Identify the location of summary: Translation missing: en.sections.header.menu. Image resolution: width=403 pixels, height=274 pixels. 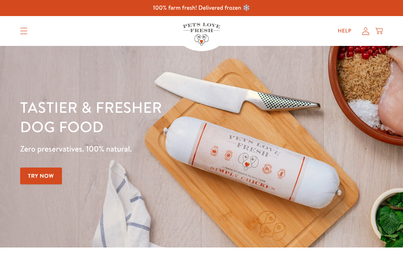
(24, 31).